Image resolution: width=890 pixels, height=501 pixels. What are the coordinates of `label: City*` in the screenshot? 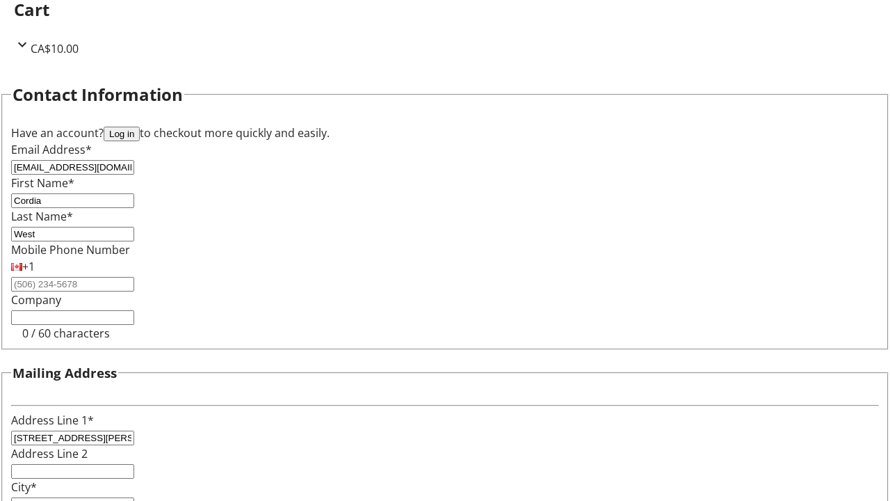 It's located at (24, 487).